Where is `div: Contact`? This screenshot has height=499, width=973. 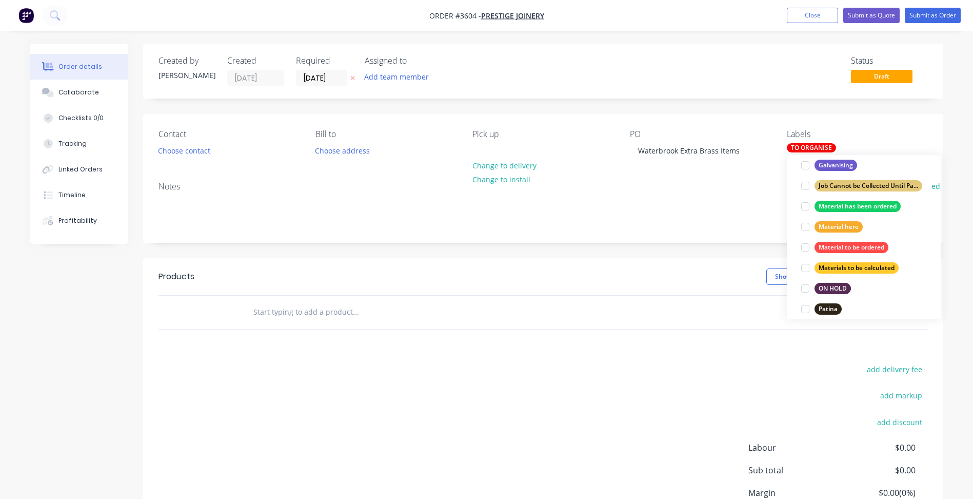
div: Contact is located at coordinates (229, 134).